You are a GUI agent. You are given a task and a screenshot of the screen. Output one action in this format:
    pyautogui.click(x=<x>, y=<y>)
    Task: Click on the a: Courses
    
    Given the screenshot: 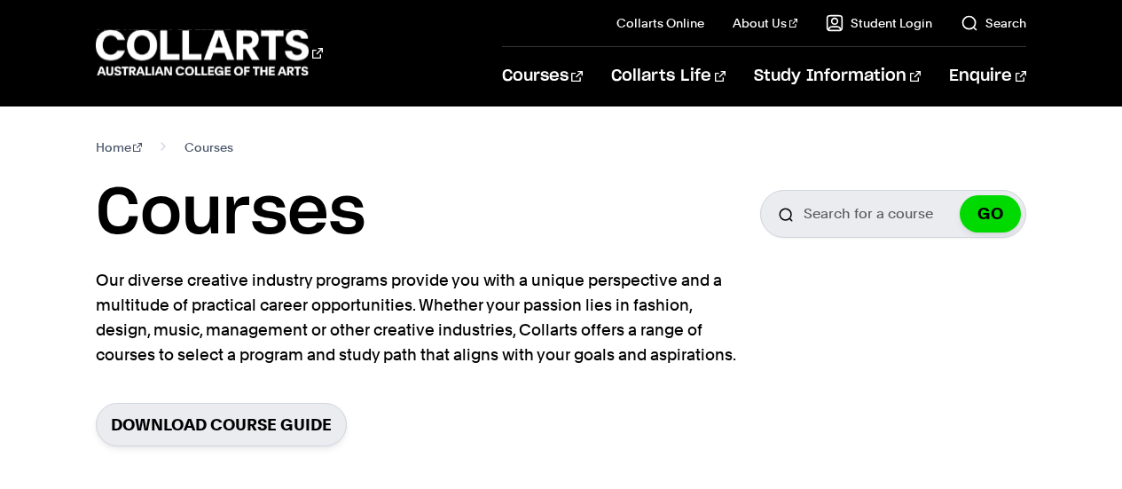 What is the action you would take?
    pyautogui.click(x=542, y=76)
    